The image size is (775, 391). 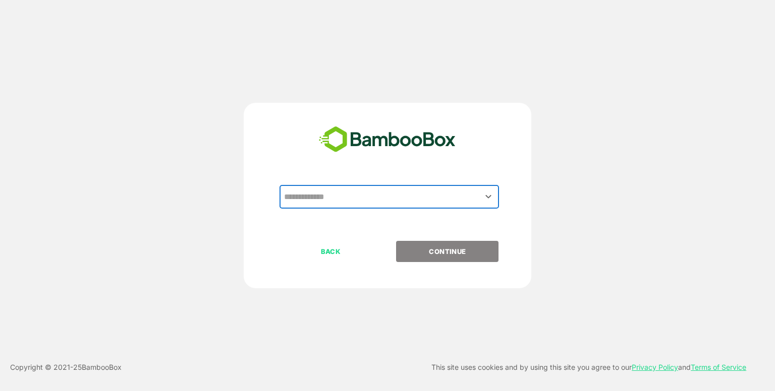 What do you see at coordinates (447, 252) in the screenshot?
I see `p: CONTINUE` at bounding box center [447, 252].